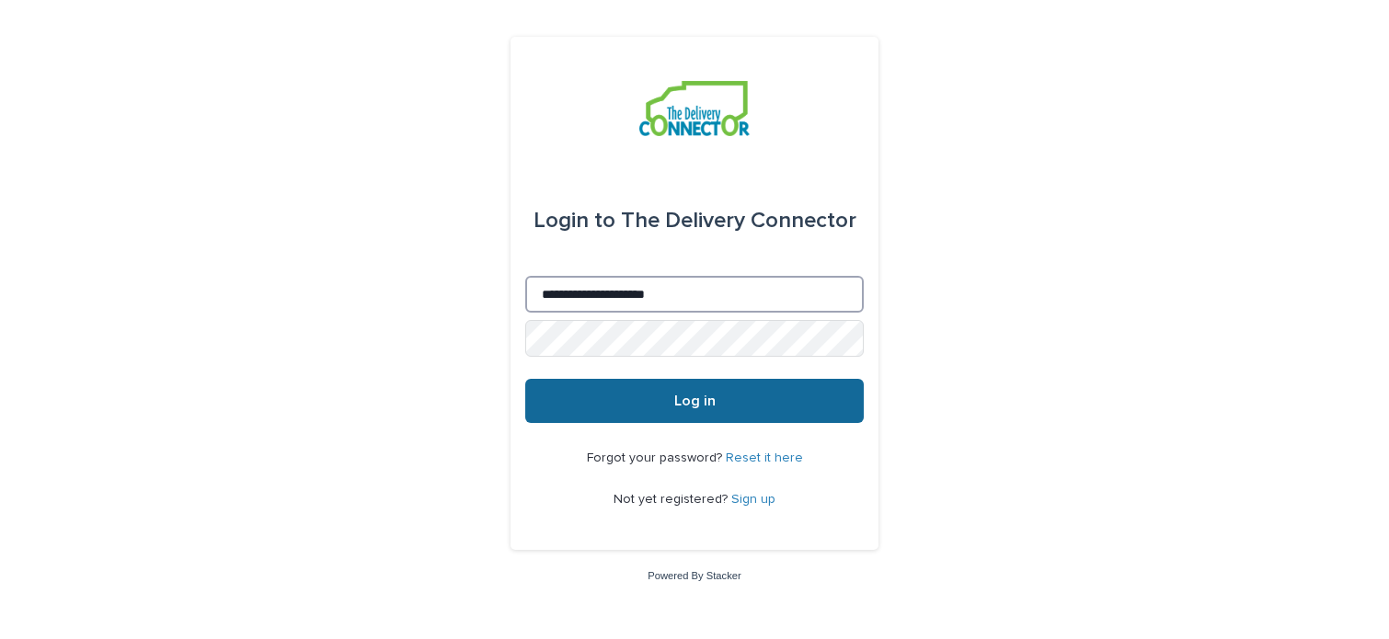 This screenshot has height=639, width=1389. I want to click on span: Log in, so click(694, 401).